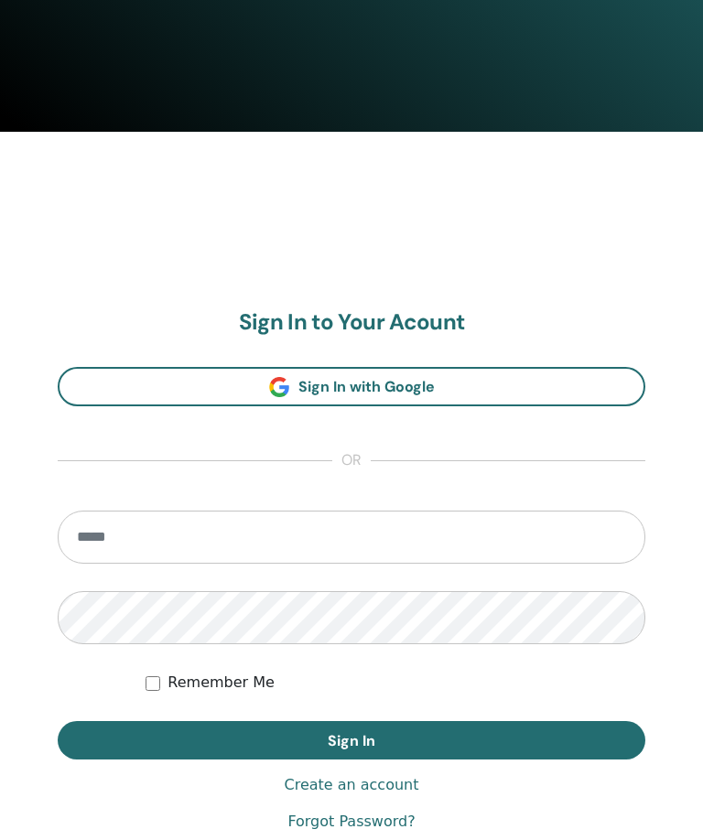 The height and width of the screenshot is (840, 703). Describe the element at coordinates (350, 785) in the screenshot. I see `a: Create an account` at that location.